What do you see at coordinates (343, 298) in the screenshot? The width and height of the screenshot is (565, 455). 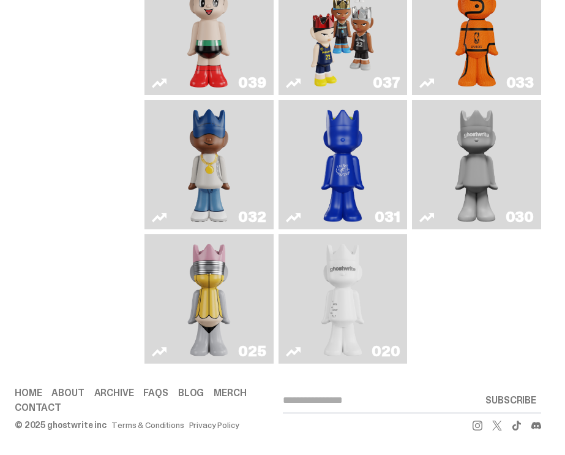 I see `a: ghost` at bounding box center [343, 298].